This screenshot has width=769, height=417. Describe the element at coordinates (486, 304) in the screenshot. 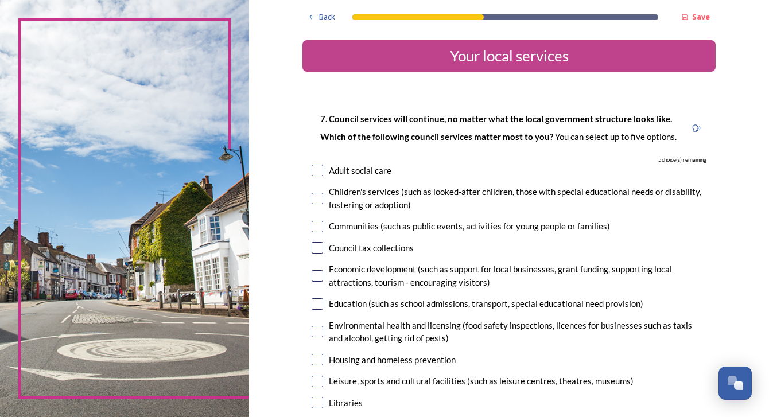

I see `div: Education (such as school admissions, transport, special educational need provision)` at that location.